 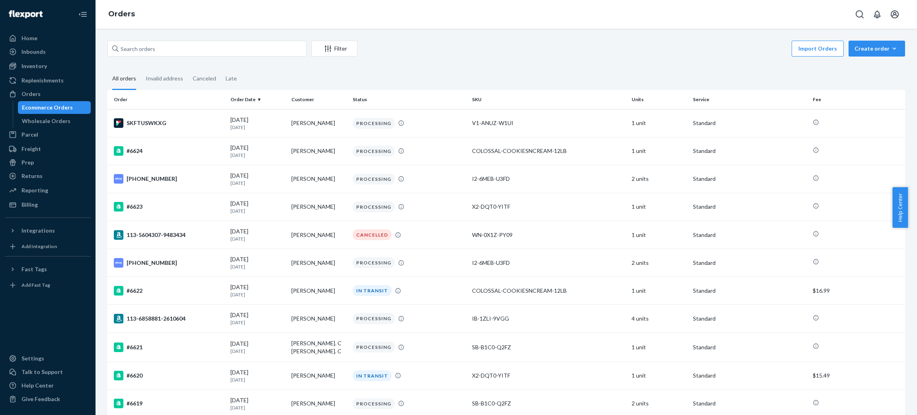 I want to click on div: Fast Tags, so click(x=34, y=269).